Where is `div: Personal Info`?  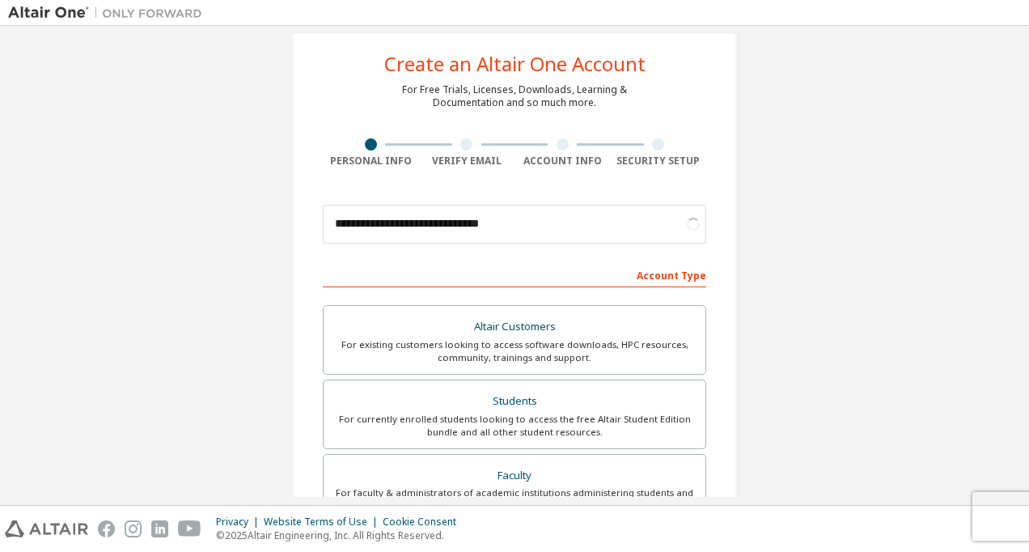 div: Personal Info is located at coordinates (370, 161).